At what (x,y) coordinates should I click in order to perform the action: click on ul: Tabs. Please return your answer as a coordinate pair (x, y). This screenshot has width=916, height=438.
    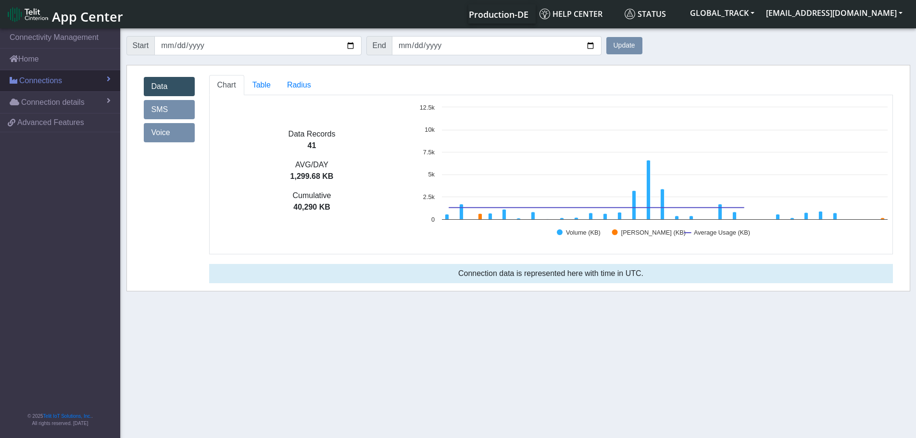
    Looking at the image, I should click on (551, 85).